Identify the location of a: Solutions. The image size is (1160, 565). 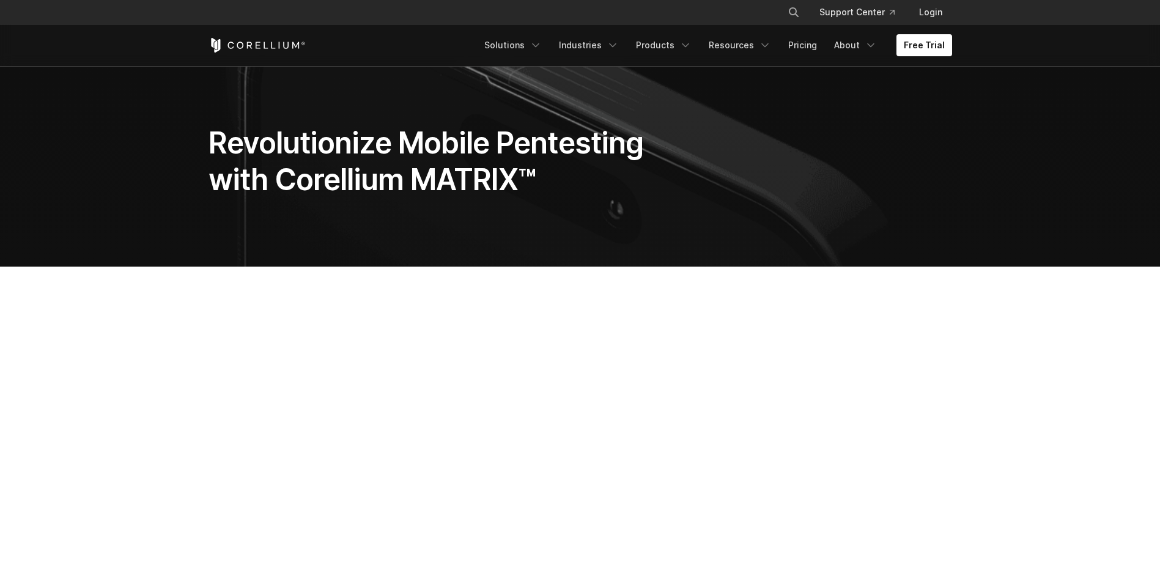
(513, 45).